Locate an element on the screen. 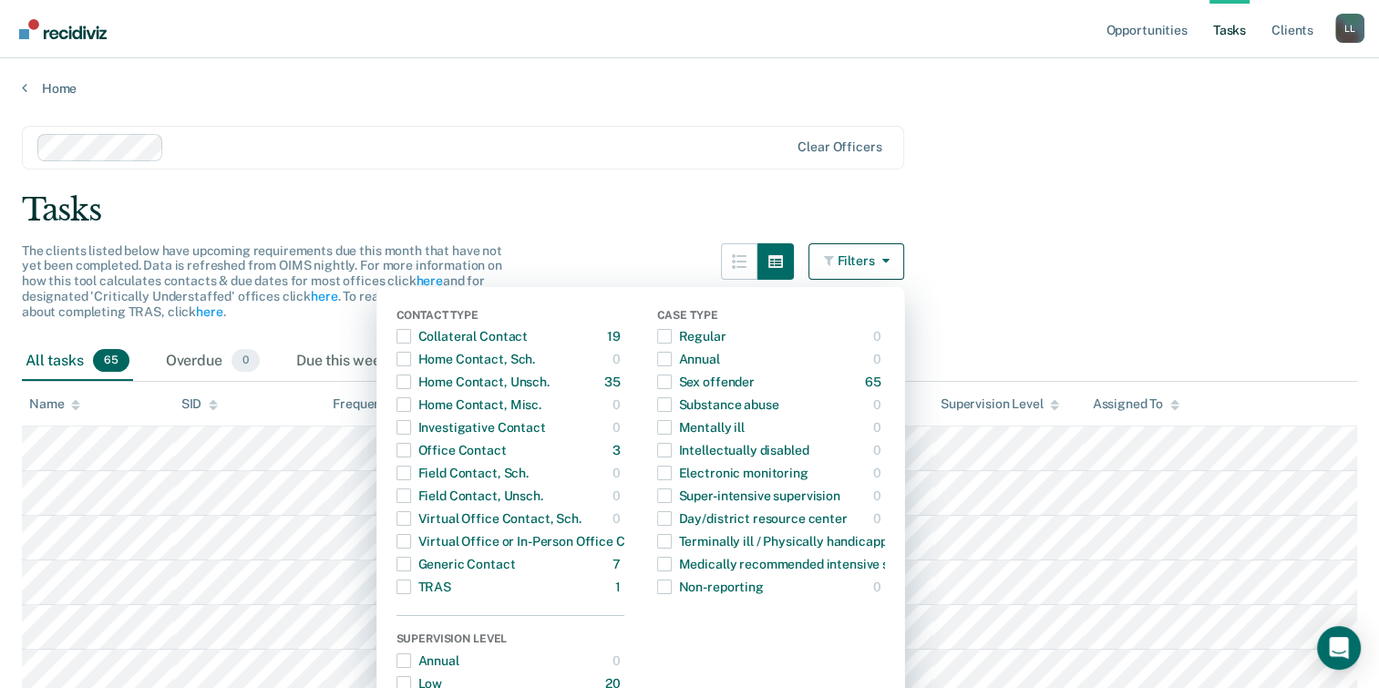  div: Office Contact is located at coordinates (451, 450).